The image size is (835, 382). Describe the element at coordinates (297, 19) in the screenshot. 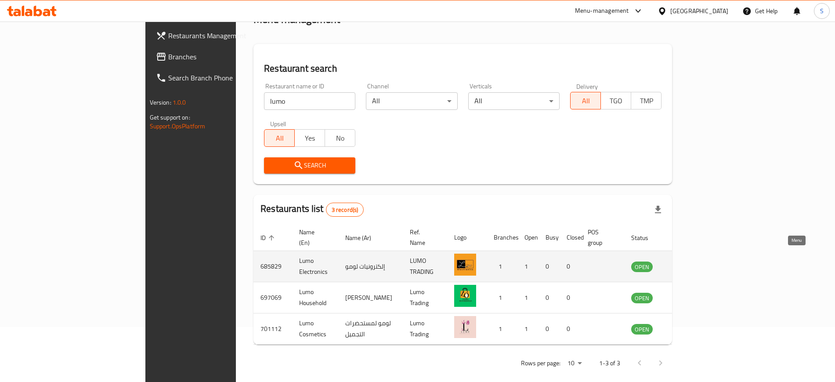

I see `h2: Menu management` at that location.